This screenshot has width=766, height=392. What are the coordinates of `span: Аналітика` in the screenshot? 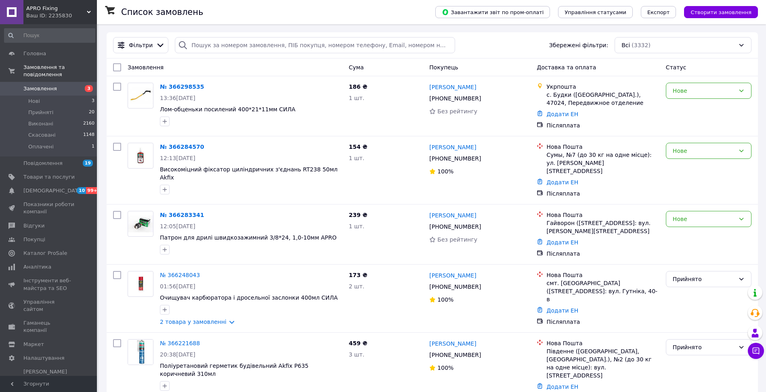 It's located at (37, 267).